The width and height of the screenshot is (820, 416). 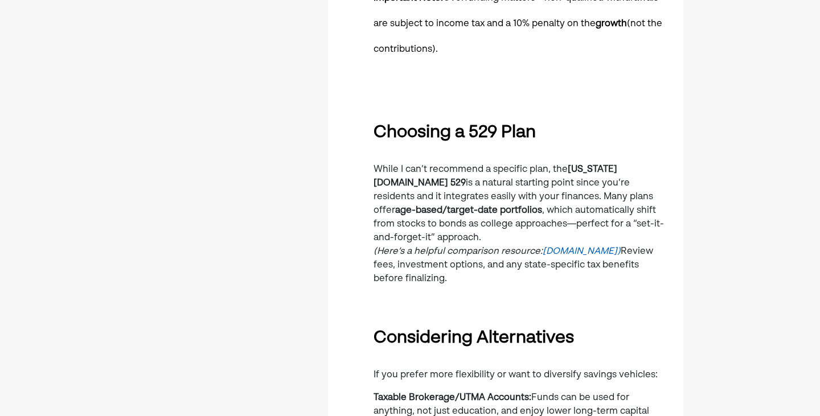 What do you see at coordinates (452, 398) in the screenshot?
I see `strong: Taxable Brokerage/UTMA Accounts:` at bounding box center [452, 398].